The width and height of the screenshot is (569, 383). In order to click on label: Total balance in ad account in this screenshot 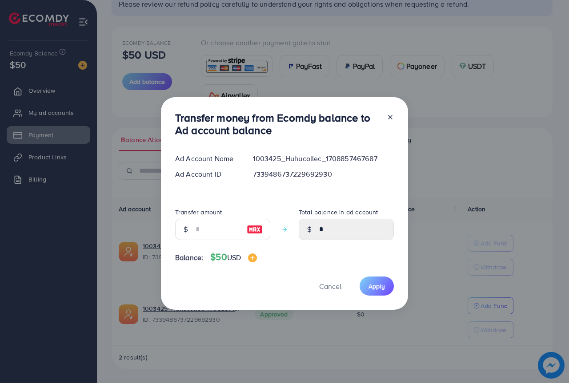, I will do `click(338, 212)`.